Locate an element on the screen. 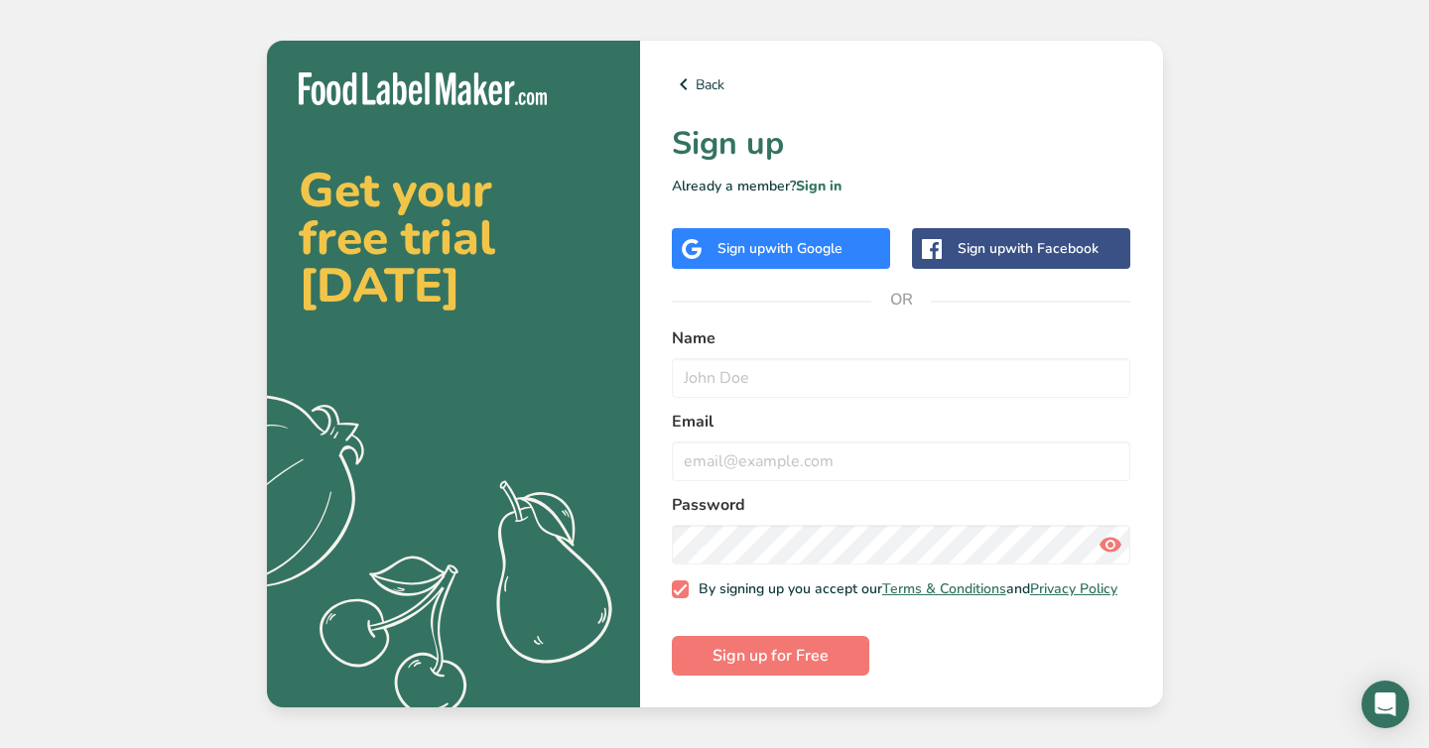 This screenshot has width=1429, height=748. input: John Doe is located at coordinates (901, 378).